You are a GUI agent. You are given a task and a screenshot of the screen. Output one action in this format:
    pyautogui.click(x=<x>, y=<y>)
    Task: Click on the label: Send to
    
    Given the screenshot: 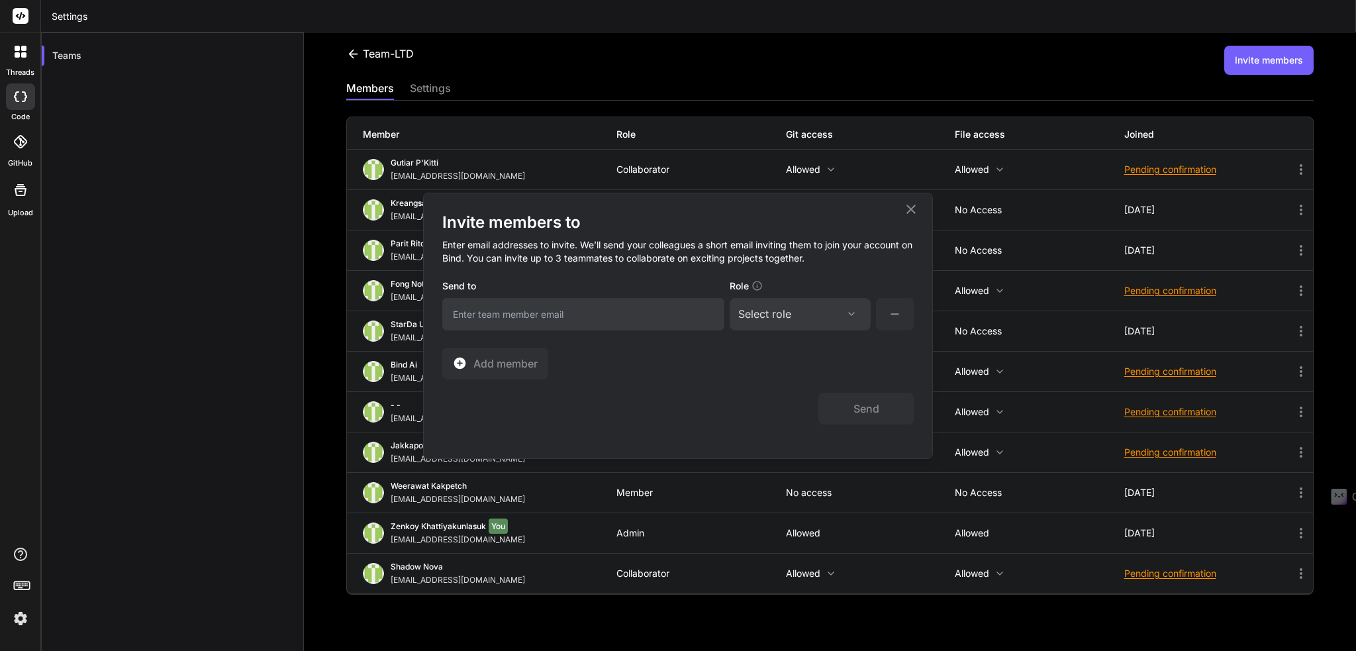 What is the action you would take?
    pyautogui.click(x=459, y=289)
    